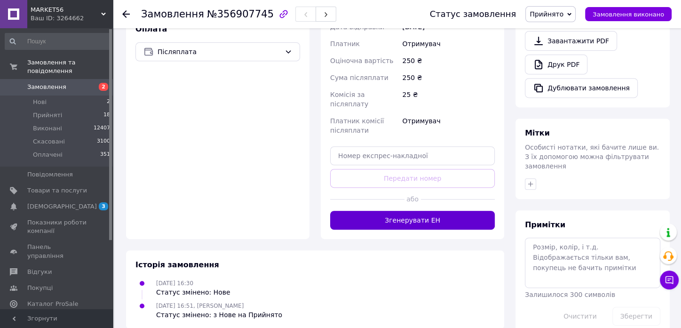 The width and height of the screenshot is (681, 328). I want to click on span: Оплачені, so click(47, 155).